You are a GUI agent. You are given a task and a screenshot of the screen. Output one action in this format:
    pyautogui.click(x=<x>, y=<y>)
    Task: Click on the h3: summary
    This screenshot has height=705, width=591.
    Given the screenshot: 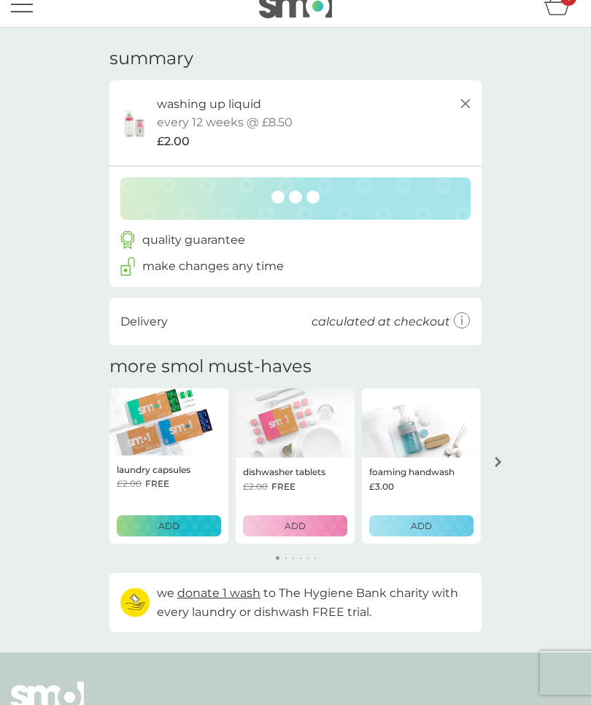 What is the action you would take?
    pyautogui.click(x=151, y=58)
    